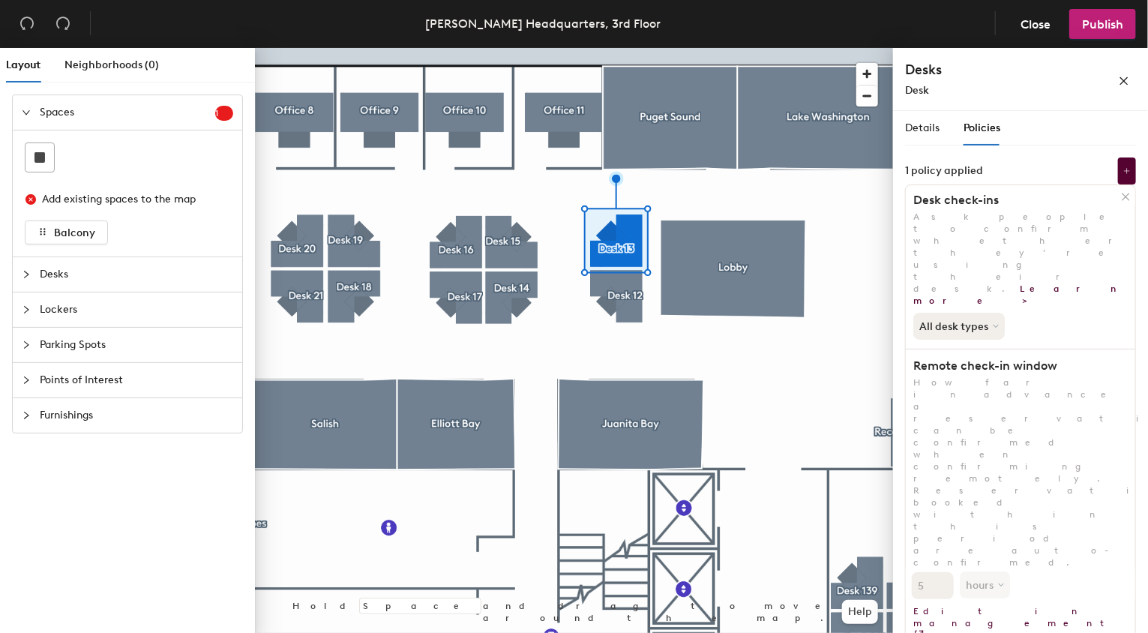 Image resolution: width=1148 pixels, height=633 pixels. Describe the element at coordinates (66, 232) in the screenshot. I see `button: Balcony` at that location.